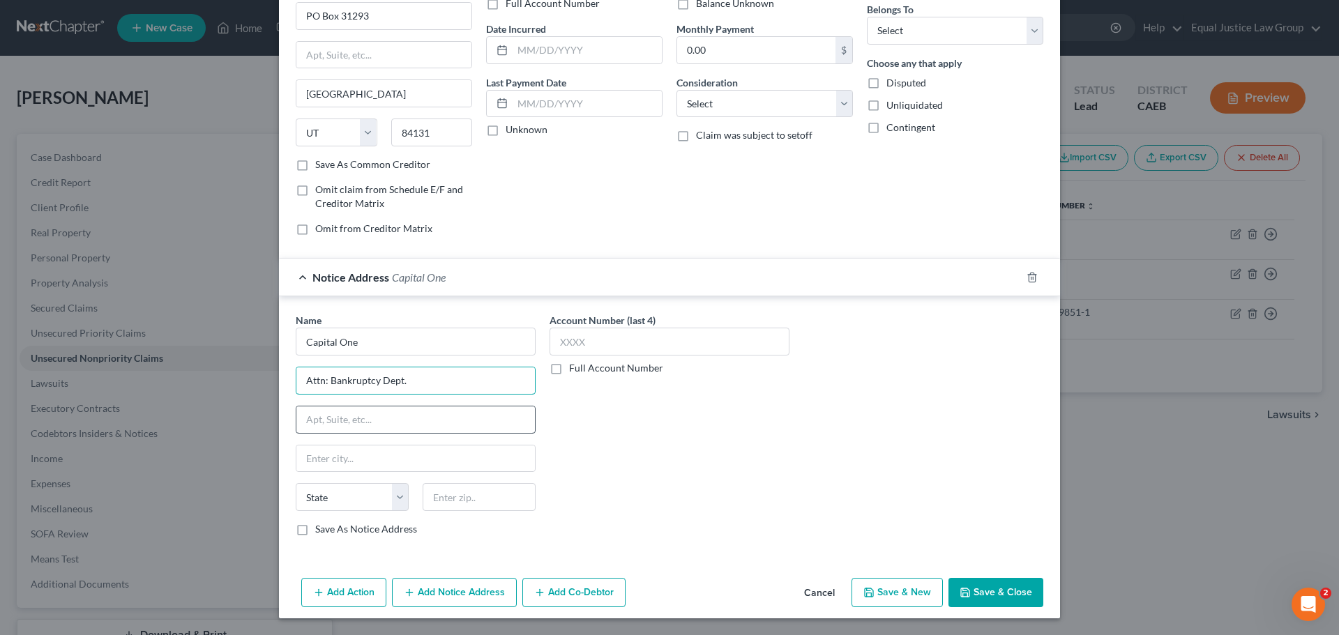 The width and height of the screenshot is (1339, 635). I want to click on label: Full Account Number, so click(616, 368).